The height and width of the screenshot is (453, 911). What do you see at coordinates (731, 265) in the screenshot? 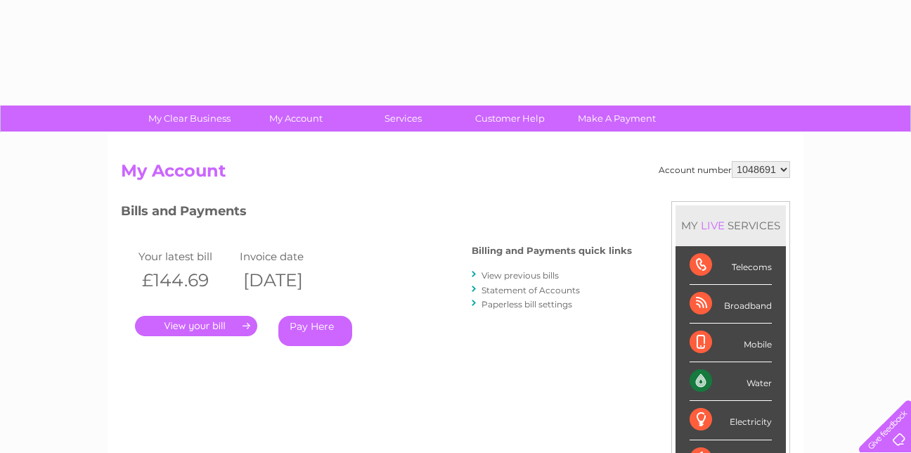
I see `div: Telecoms` at bounding box center [731, 265].